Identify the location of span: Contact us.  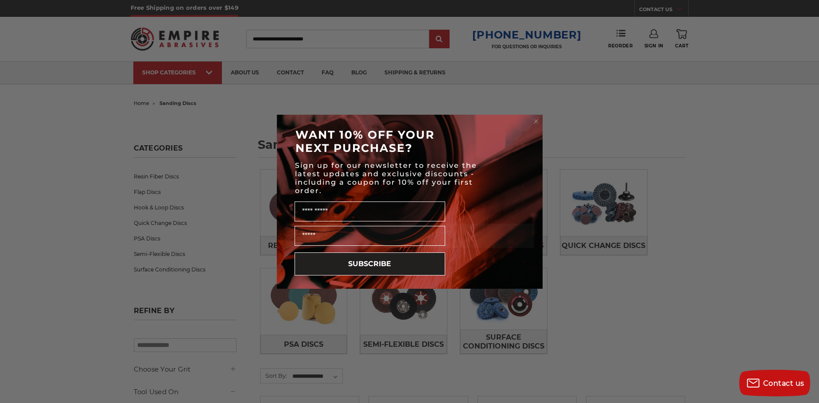
(784, 383).